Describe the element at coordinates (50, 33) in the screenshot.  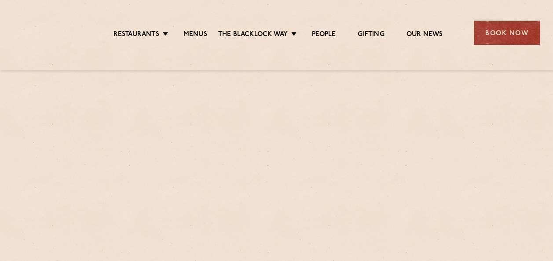
I see `img: svg%3E` at that location.